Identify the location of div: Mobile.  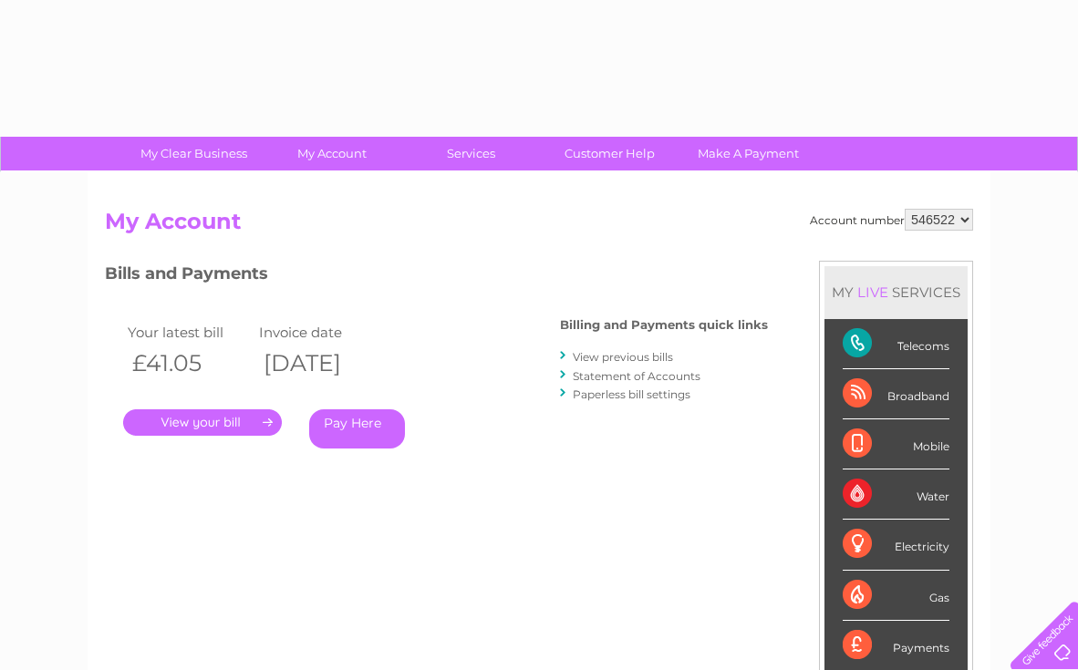
(896, 444).